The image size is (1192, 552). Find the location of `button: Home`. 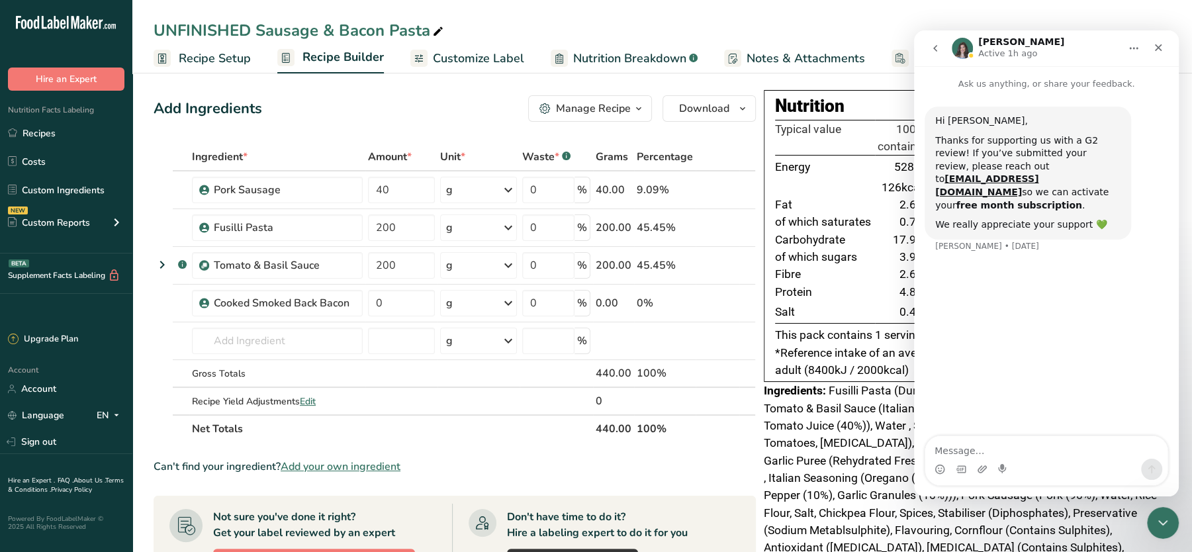

button: Home is located at coordinates (220, 18).